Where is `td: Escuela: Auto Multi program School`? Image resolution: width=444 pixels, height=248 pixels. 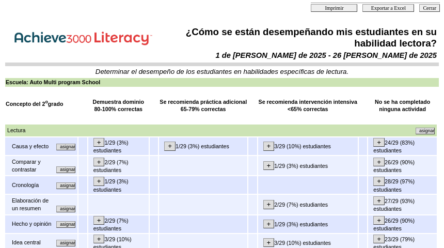 td: Escuela: Auto Multi program School is located at coordinates (222, 82).